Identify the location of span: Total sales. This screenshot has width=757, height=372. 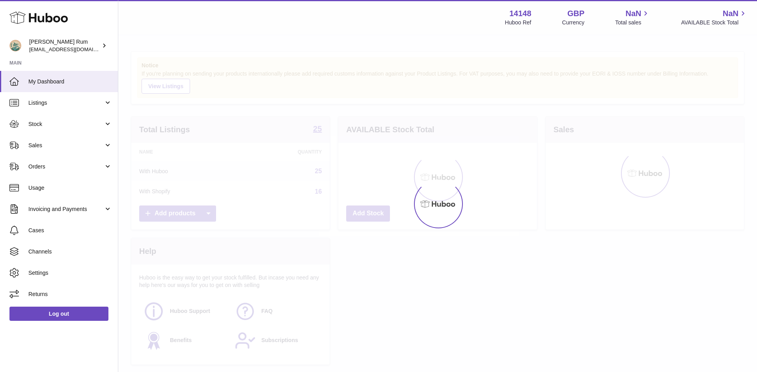
(632, 22).